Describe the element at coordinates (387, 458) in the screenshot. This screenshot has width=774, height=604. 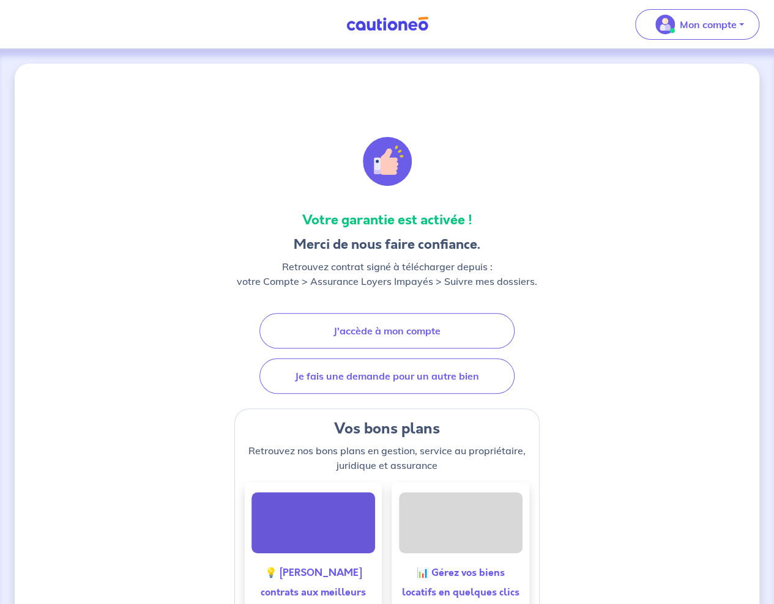
I see `p: Retrouvez nos bons plans en gestion, service au propriétaire, juridique et assurance` at that location.